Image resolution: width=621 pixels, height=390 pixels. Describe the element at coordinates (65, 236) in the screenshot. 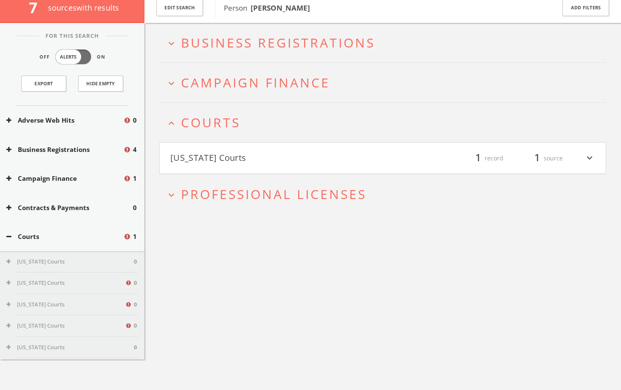

I see `button: Courts` at that location.